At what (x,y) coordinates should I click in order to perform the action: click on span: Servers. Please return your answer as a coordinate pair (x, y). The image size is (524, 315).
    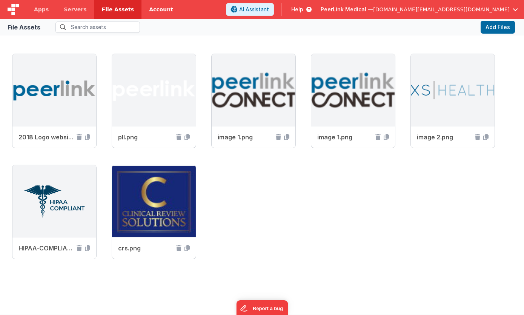
    Looking at the image, I should click on (75, 9).